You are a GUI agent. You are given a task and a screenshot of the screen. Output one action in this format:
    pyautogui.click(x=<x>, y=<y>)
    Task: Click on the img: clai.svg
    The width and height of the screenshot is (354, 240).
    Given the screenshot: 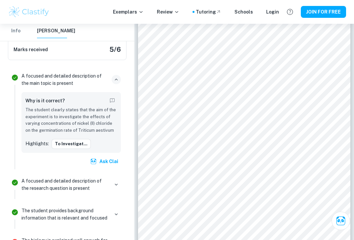 What is the action you would take?
    pyautogui.click(x=94, y=162)
    